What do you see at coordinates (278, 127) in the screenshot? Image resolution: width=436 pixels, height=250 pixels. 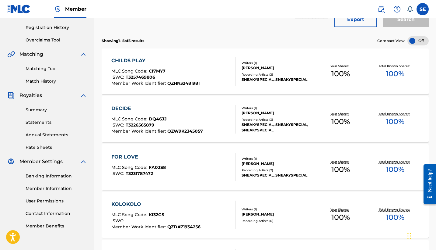 I see `div: SNEAKYSPECIAL, SNEAKYSPECIAL, SNEAKYSPECIAL` at bounding box center [278, 127].